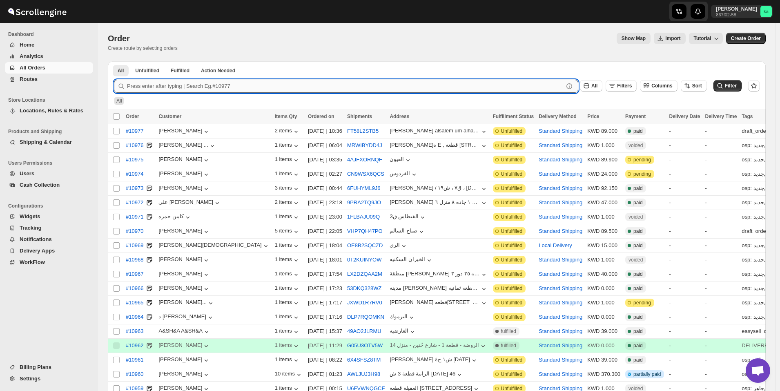 This screenshot has height=391, width=780. Describe the element at coordinates (134, 360) in the screenshot. I see `span: #10961` at that location.